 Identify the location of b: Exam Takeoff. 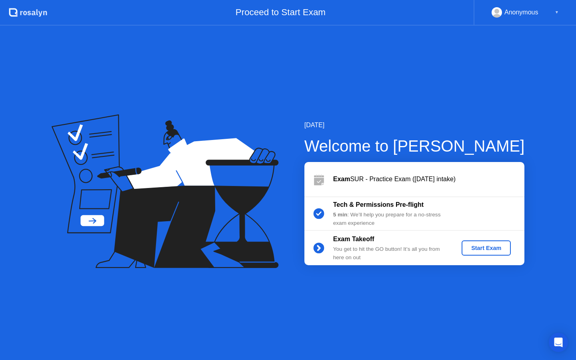
(353, 239).